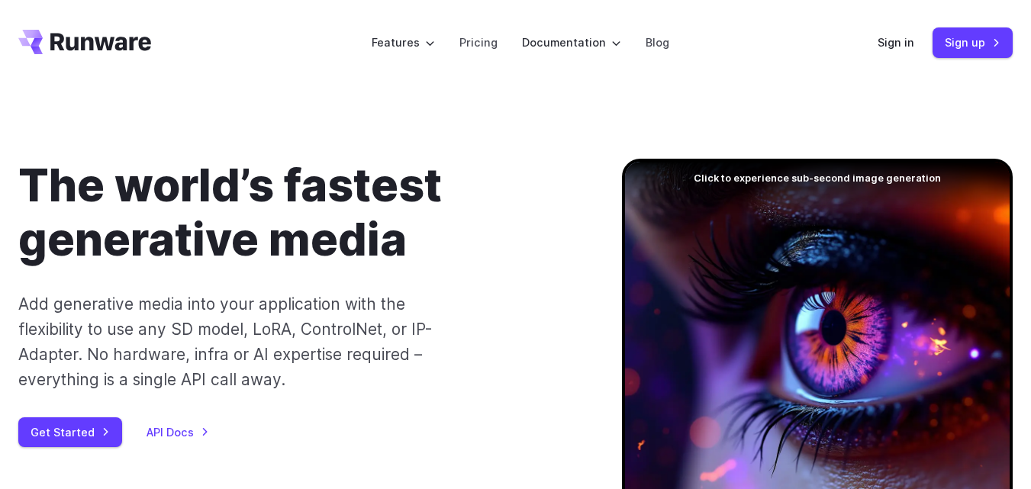 The height and width of the screenshot is (489, 1031). What do you see at coordinates (657, 42) in the screenshot?
I see `a: Blog` at bounding box center [657, 42].